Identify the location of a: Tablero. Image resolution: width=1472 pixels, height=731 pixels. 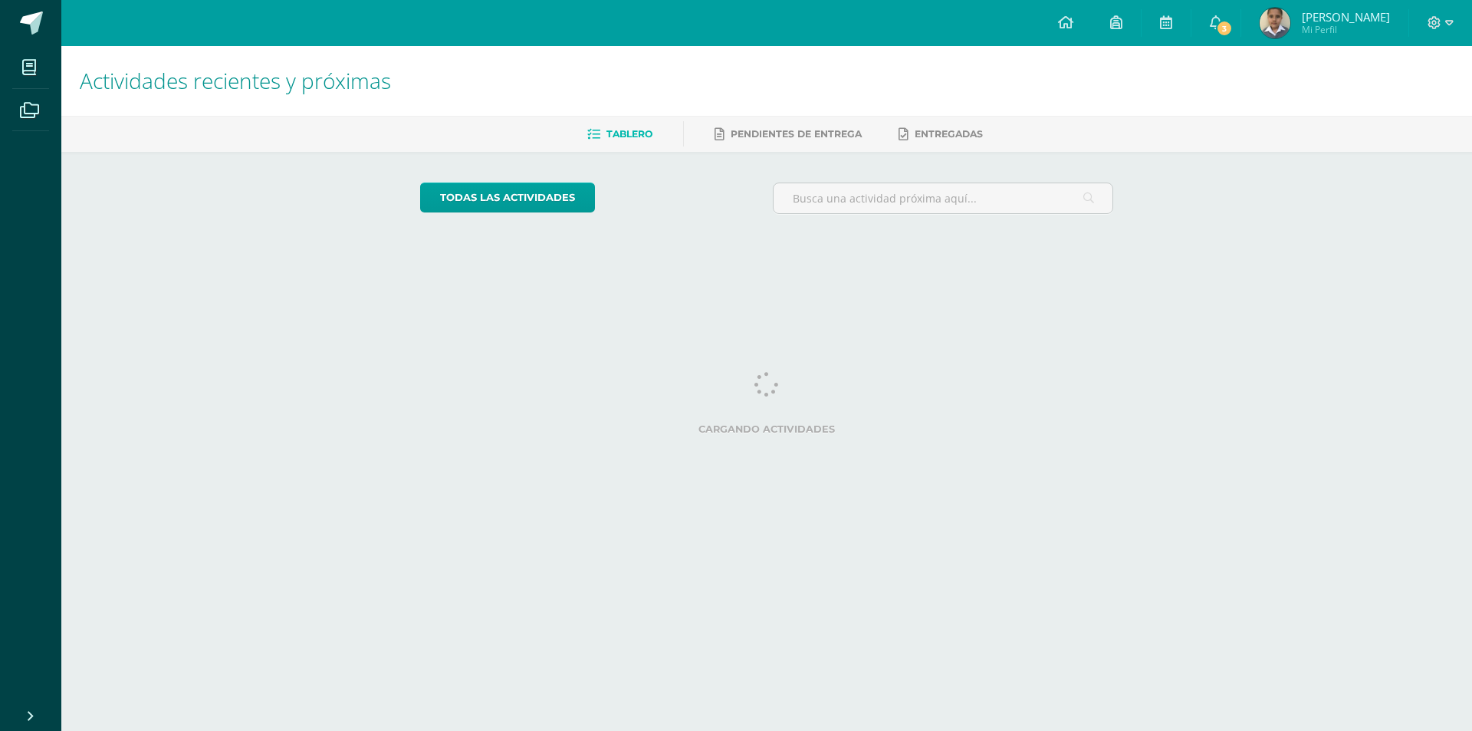
(620, 134).